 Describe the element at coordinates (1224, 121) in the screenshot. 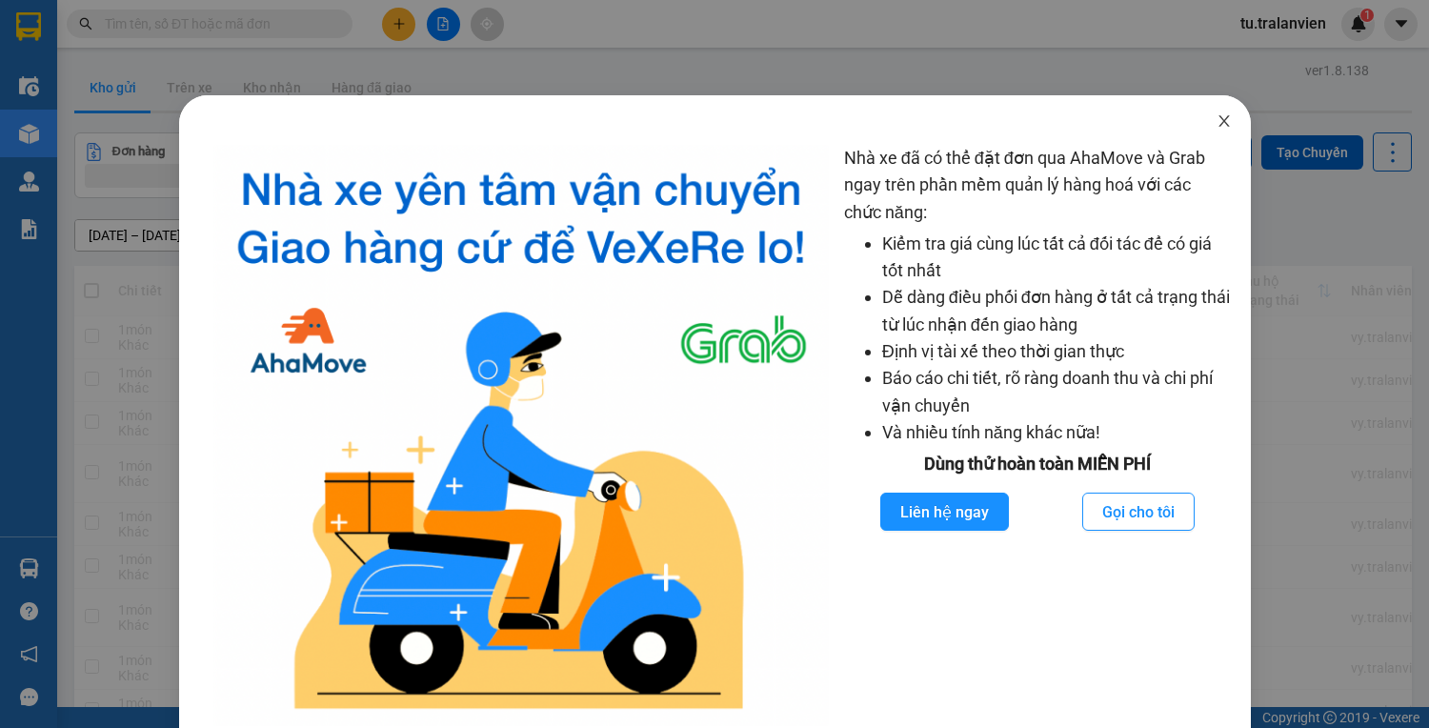

I see `span: close` at that location.